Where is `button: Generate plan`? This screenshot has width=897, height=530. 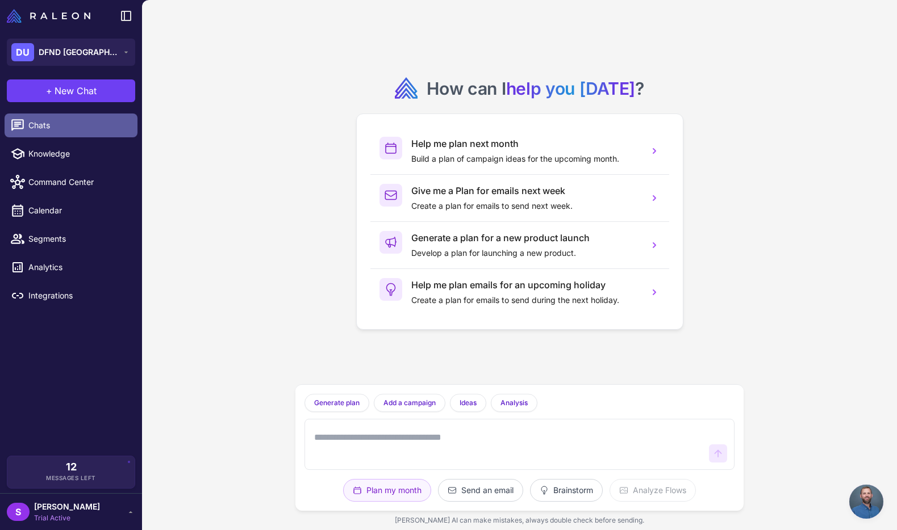 button: Generate plan is located at coordinates (337, 403).